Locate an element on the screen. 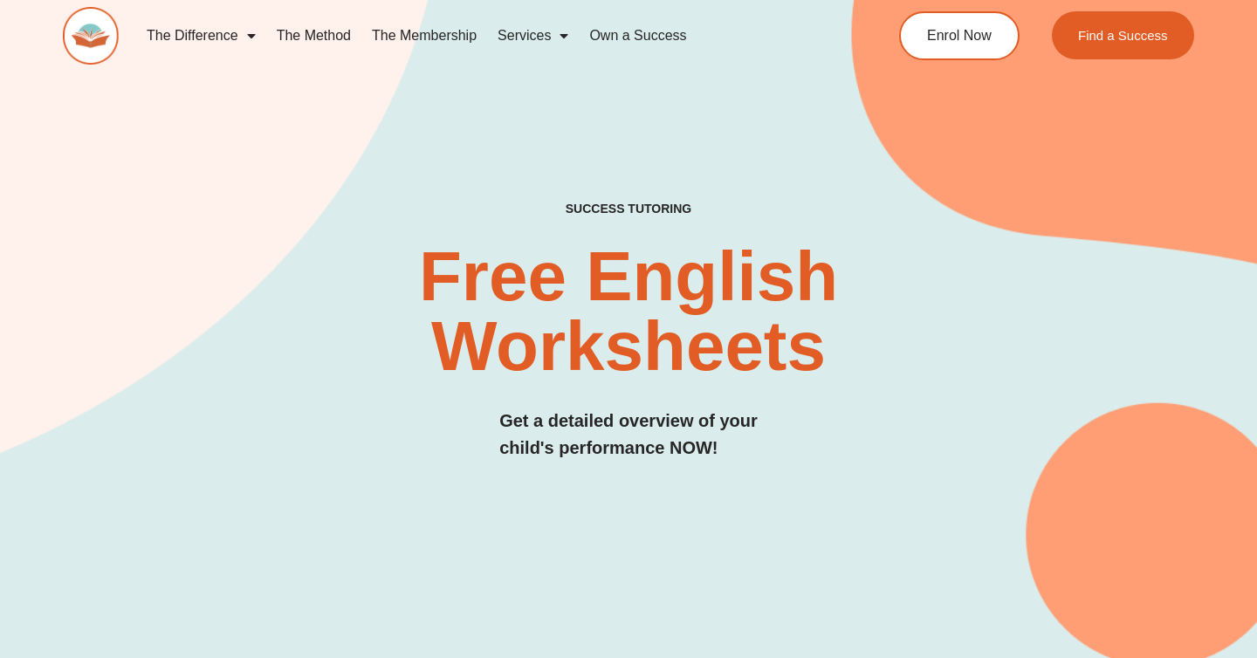  a: Find a Success is located at coordinates (1123, 35).